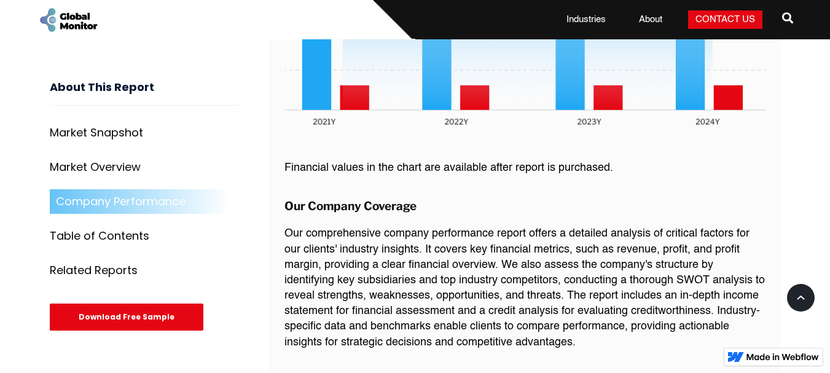 The width and height of the screenshot is (830, 373). I want to click on div: Table of Contents, so click(99, 236).